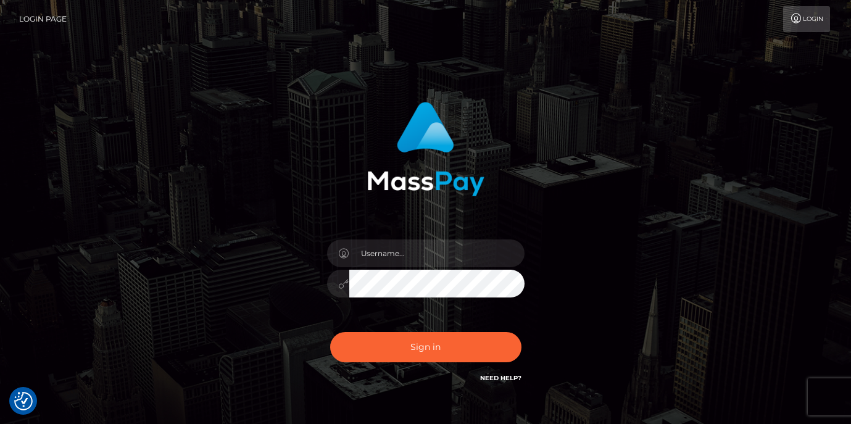 Image resolution: width=851 pixels, height=424 pixels. I want to click on button: Consent Preferences, so click(23, 401).